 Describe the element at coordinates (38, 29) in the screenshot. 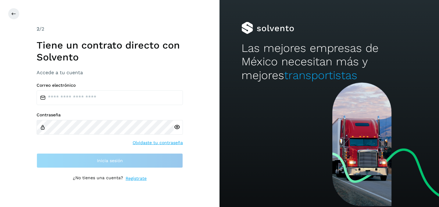

I see `span: 2` at that location.